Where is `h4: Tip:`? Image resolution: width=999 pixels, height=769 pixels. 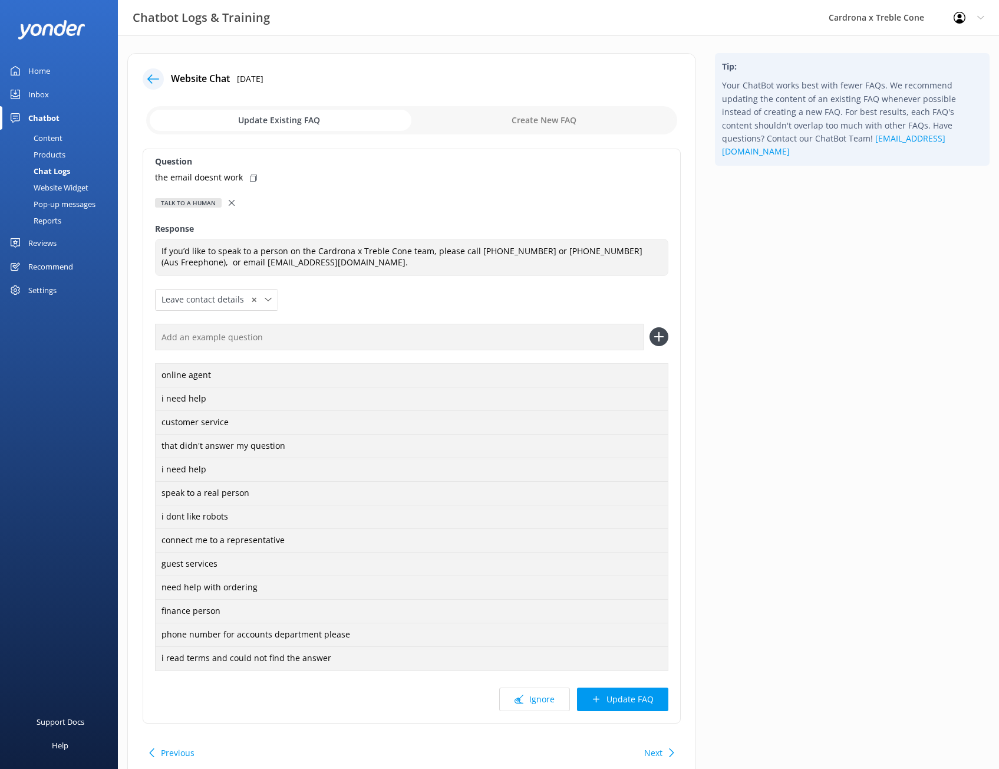
h4: Tip: is located at coordinates (852, 67).